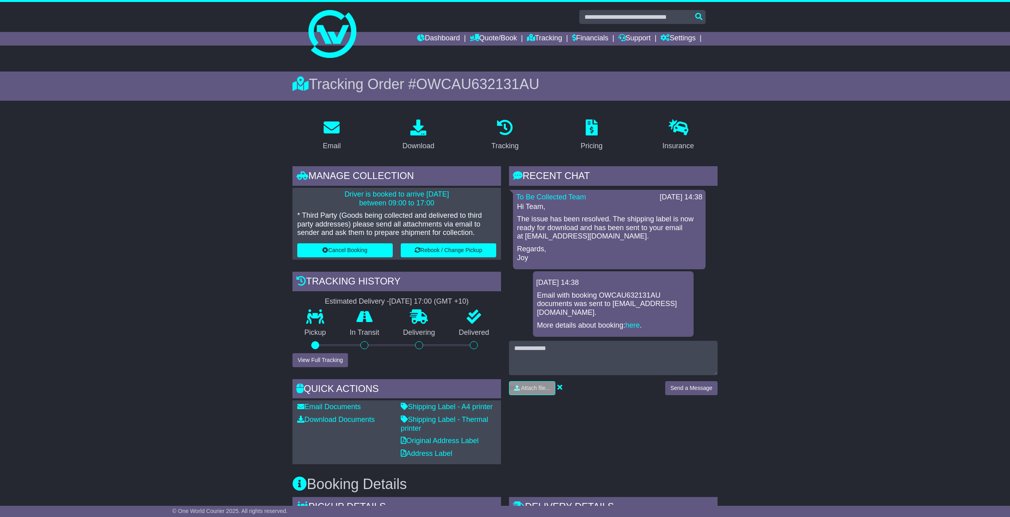 Image resolution: width=1010 pixels, height=517 pixels. Describe the element at coordinates (418, 146) in the screenshot. I see `div: Download` at that location.